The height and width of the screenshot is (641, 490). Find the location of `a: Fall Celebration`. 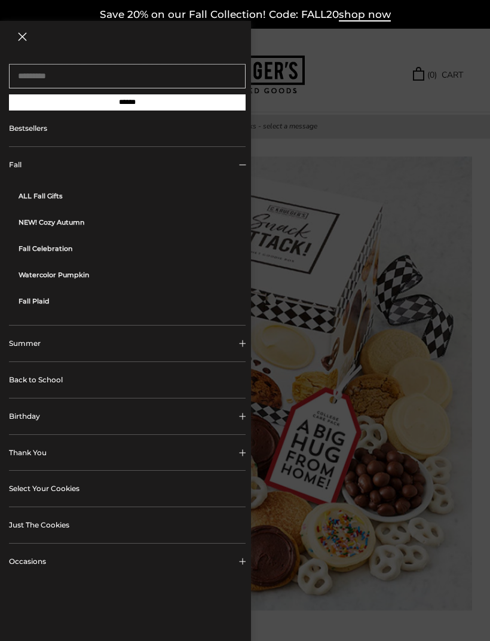

a: Fall Celebration is located at coordinates (132, 248).